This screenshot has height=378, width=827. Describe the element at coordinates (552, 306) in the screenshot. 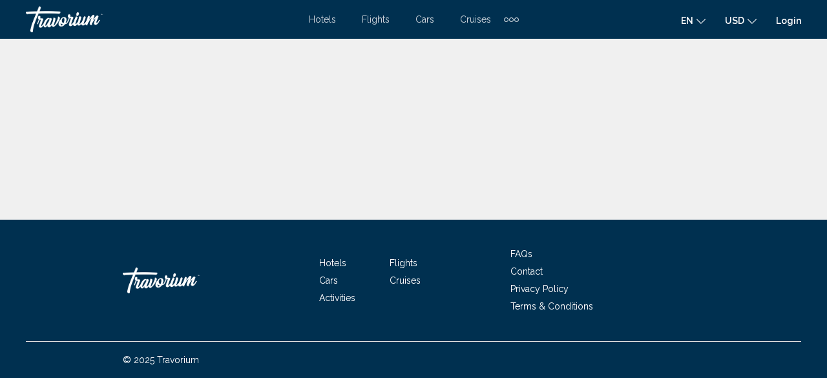

I see `span: Terms & Conditions` at that location.